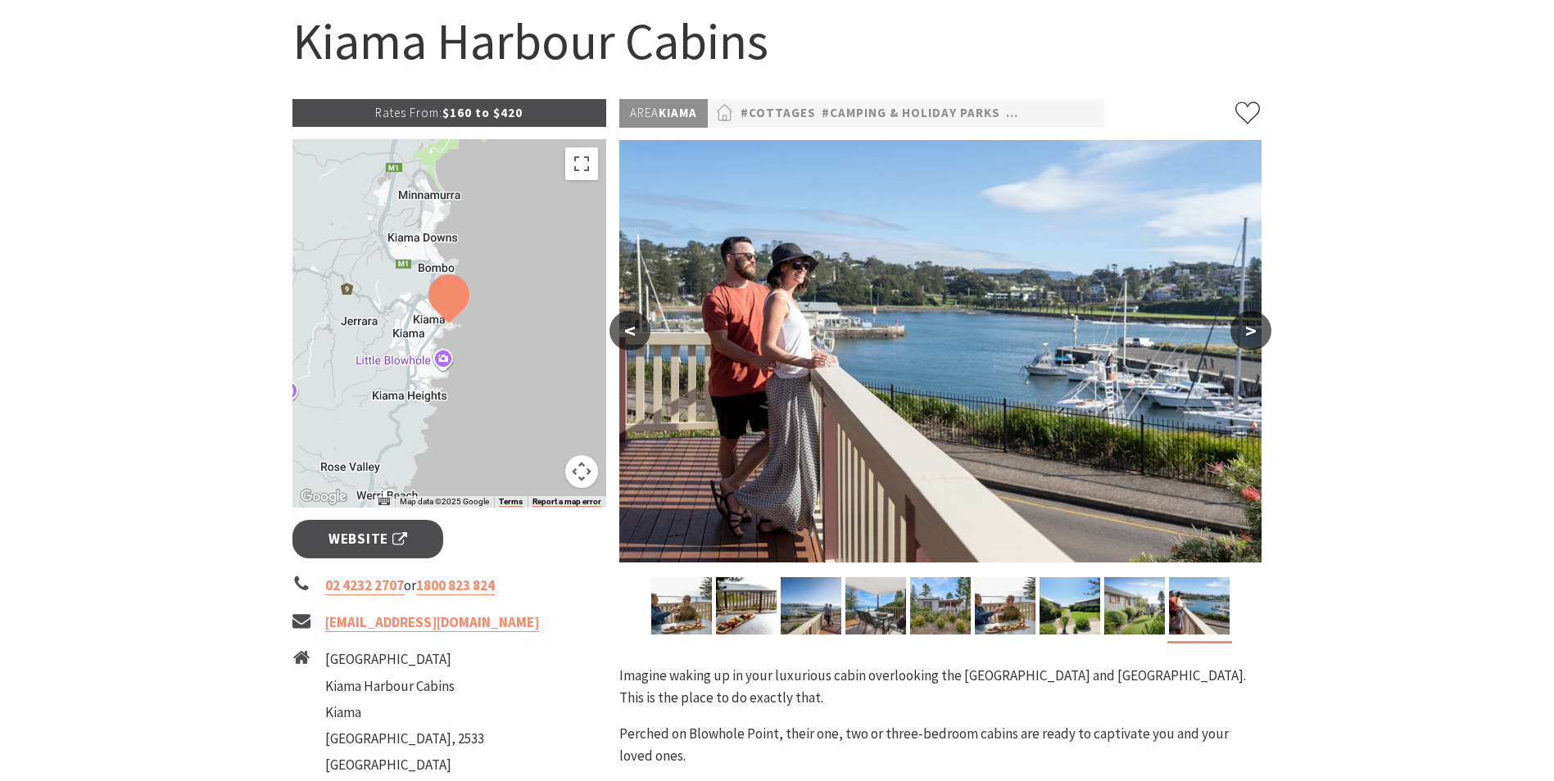 The height and width of the screenshot is (781, 1554). What do you see at coordinates (444, 501) in the screenshot?
I see `span: Map data ©2025 Google` at bounding box center [444, 501].